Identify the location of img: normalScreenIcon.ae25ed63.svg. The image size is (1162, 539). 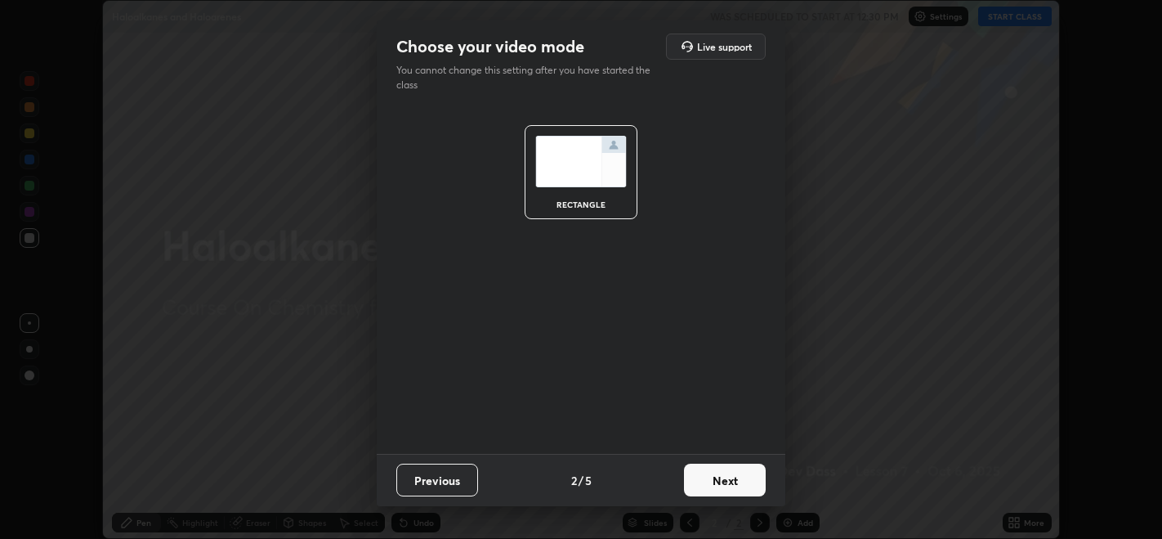
(581, 161).